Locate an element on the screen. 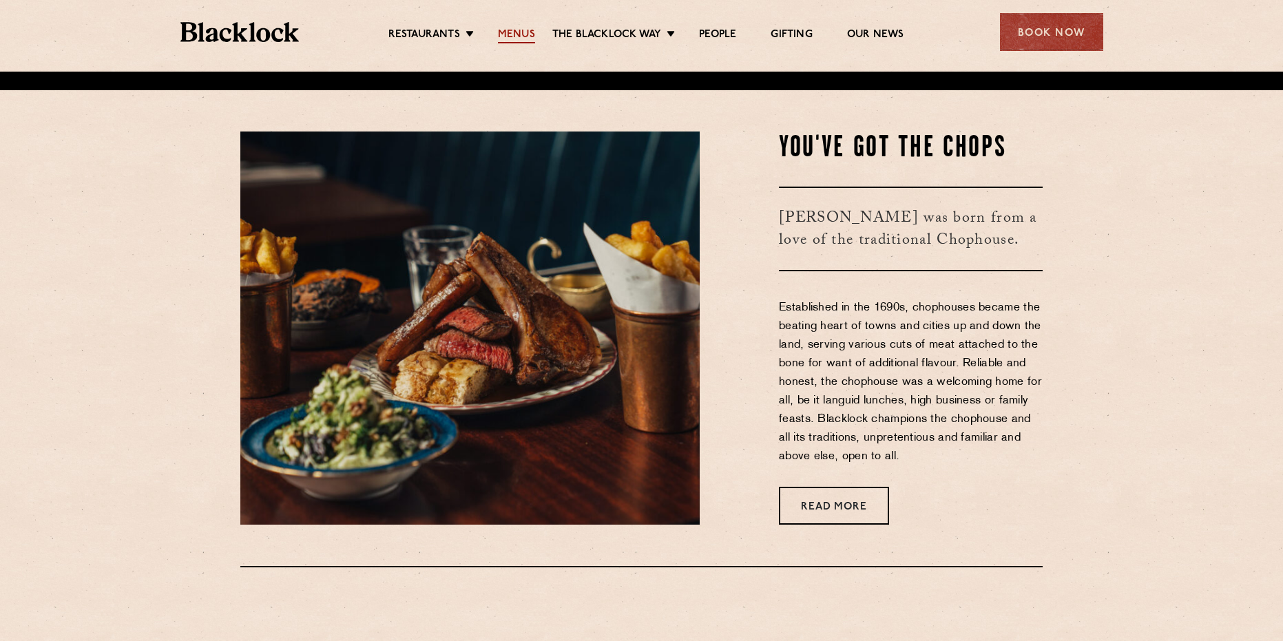 This screenshot has height=641, width=1283. a: Gifting is located at coordinates (791, 36).